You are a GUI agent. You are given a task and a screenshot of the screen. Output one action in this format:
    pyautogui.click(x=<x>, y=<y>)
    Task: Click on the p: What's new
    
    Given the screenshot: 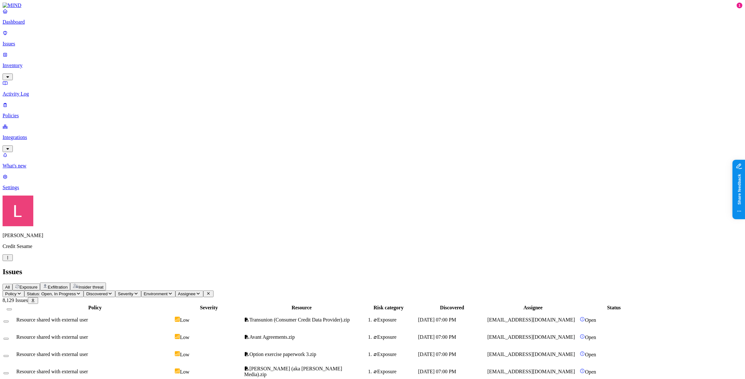 What is the action you would take?
    pyautogui.click(x=372, y=166)
    